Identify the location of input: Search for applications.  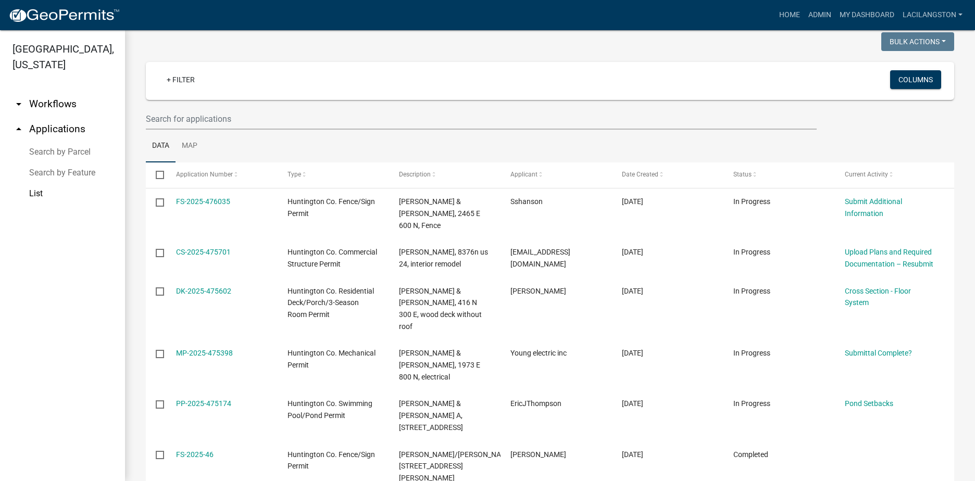
(481, 119).